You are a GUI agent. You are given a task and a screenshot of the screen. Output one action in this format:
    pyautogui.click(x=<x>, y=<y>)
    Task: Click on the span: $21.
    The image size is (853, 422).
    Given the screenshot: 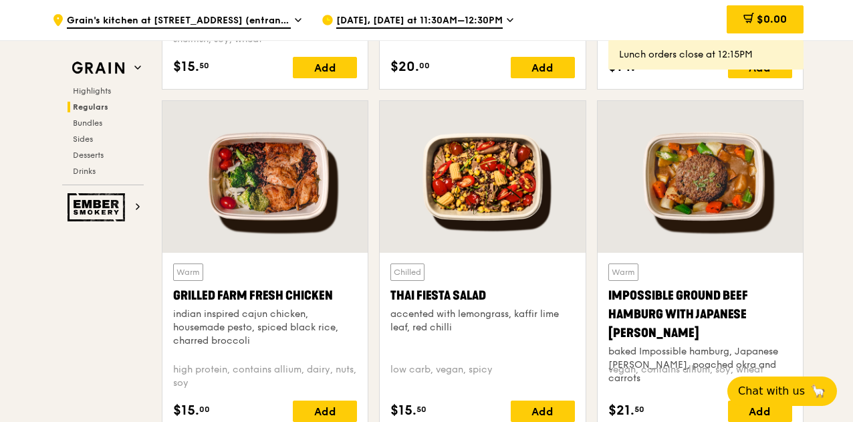 What is the action you would take?
    pyautogui.click(x=621, y=410)
    